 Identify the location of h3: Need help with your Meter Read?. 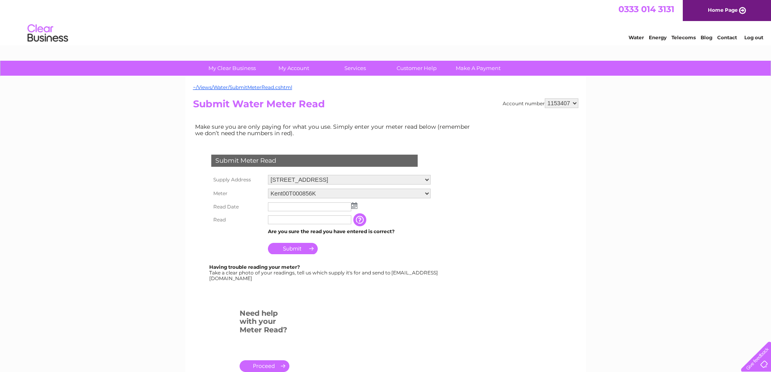
(264, 323).